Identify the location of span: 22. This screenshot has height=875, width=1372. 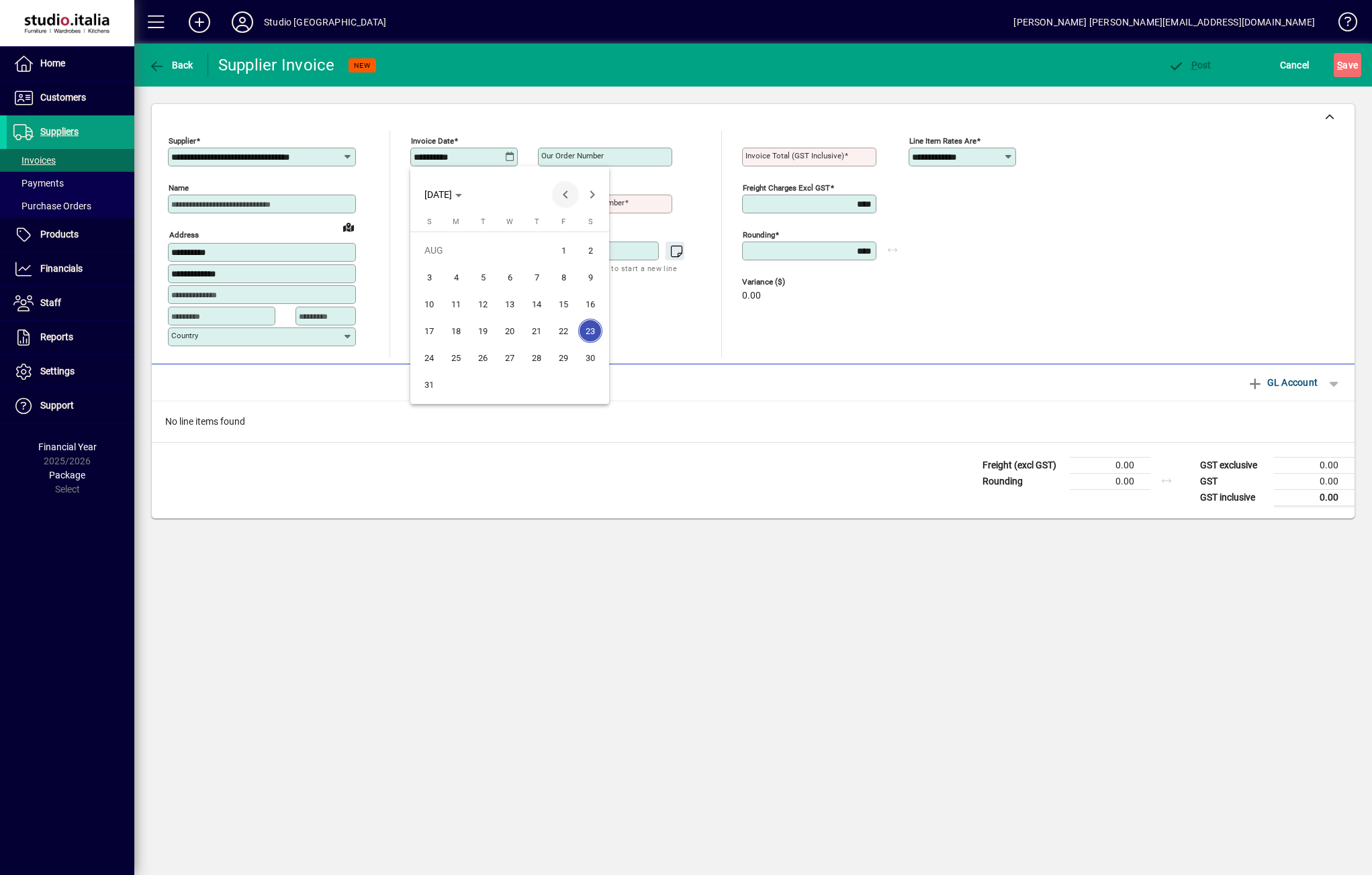
(564, 331).